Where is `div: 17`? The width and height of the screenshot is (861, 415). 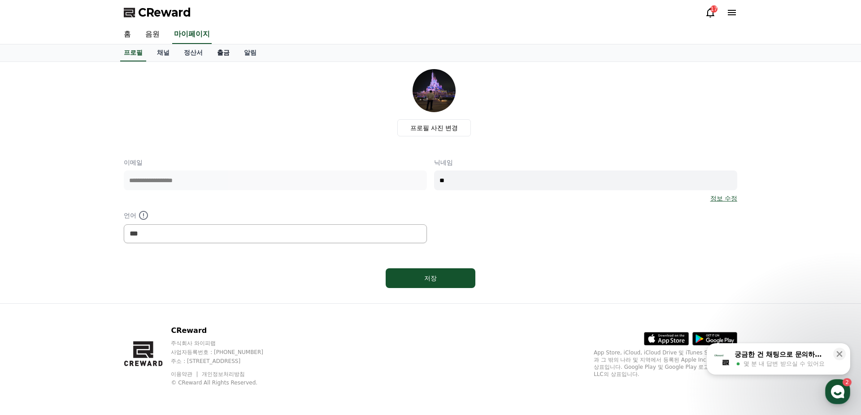 div: 17 is located at coordinates (714, 9).